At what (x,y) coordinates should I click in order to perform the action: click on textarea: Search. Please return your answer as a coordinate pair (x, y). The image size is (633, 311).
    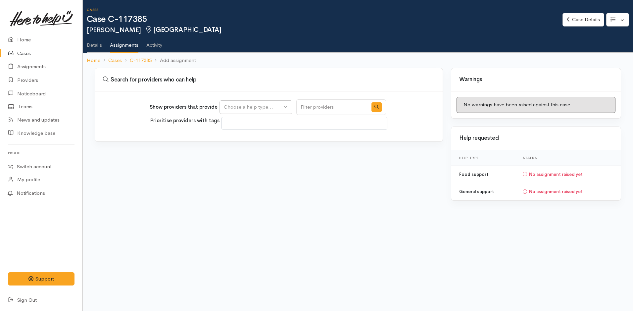
    Looking at the image, I should click on (228, 123).